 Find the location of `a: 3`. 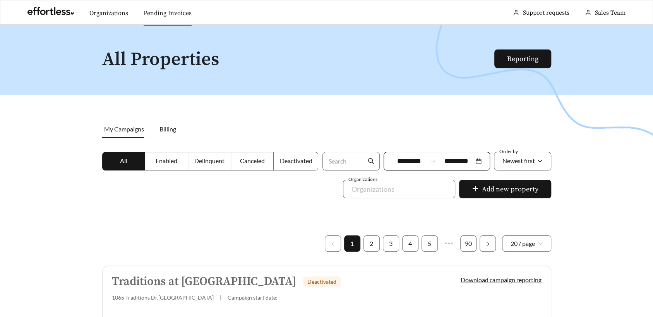

a: 3 is located at coordinates (391, 244).